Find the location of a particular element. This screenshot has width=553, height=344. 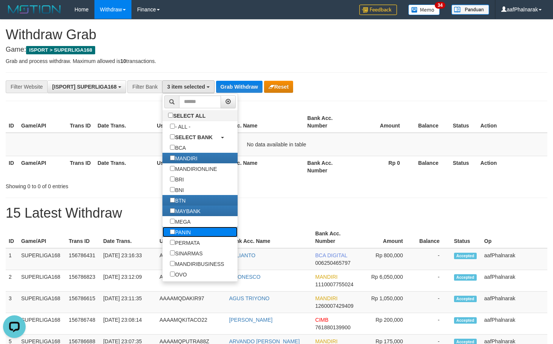

td: No data available in table is located at coordinates (276, 145).